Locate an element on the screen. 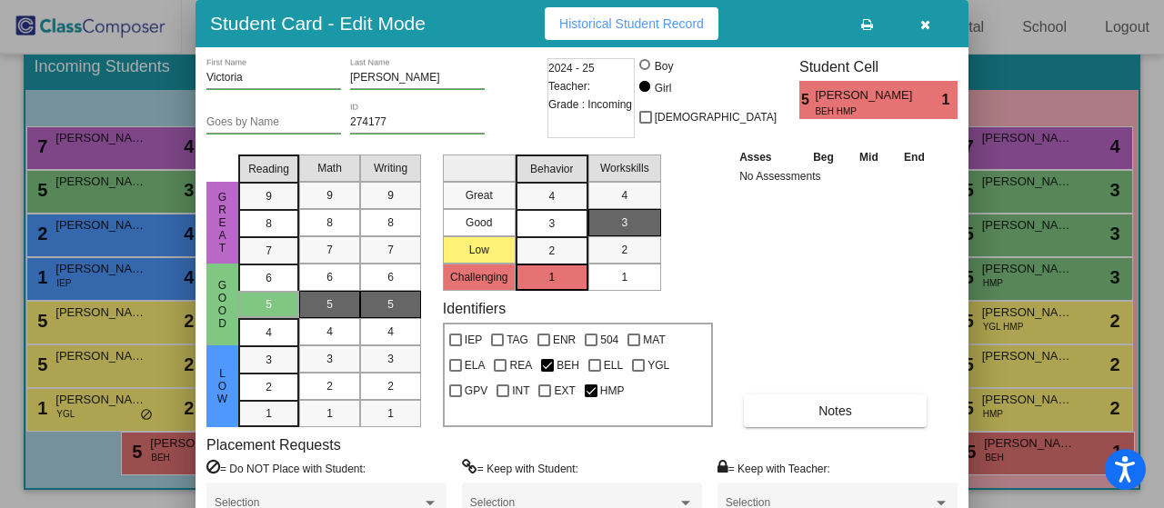 The width and height of the screenshot is (1164, 508). span: MAT is located at coordinates (654, 340).